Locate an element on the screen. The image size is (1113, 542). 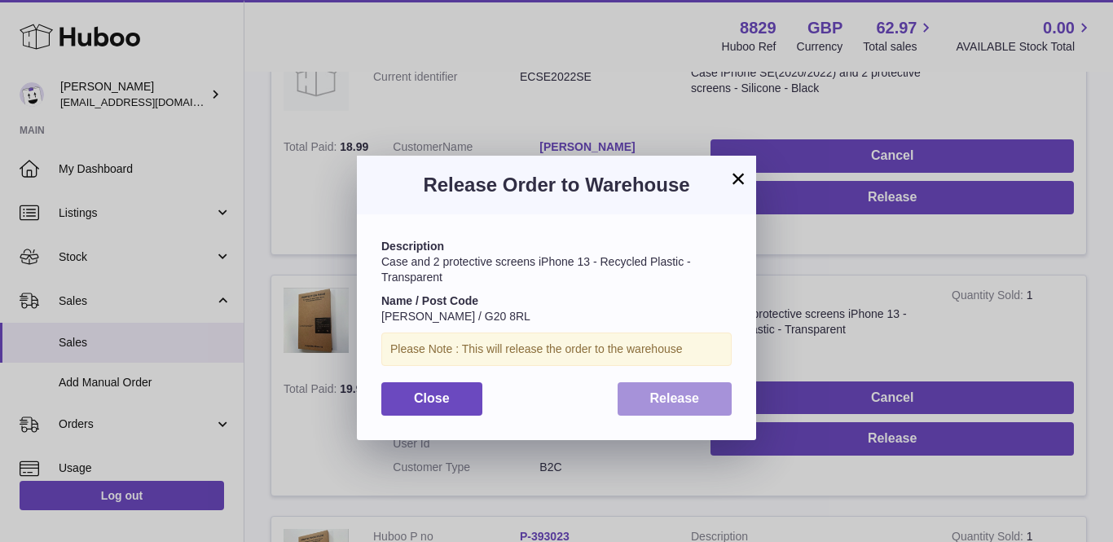
strong: Name / Post Code is located at coordinates (429, 301).